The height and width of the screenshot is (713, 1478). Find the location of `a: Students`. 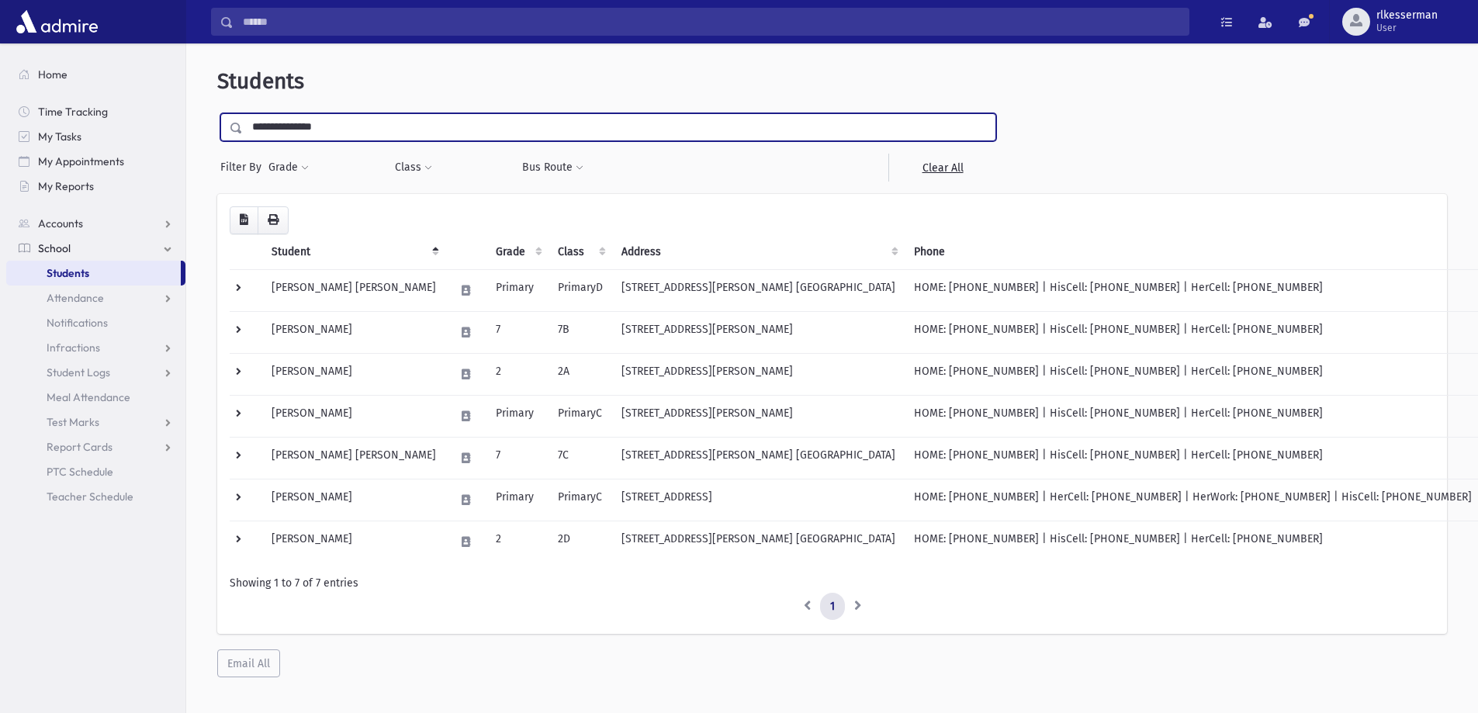

a: Students is located at coordinates (93, 273).